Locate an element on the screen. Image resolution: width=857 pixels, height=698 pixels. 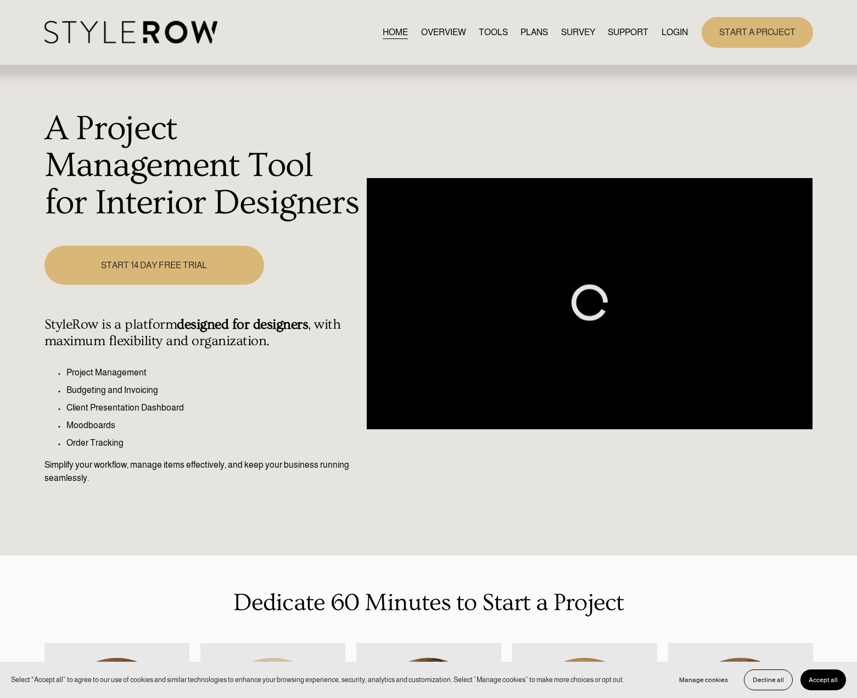
button: Accept all is located at coordinates (823, 679).